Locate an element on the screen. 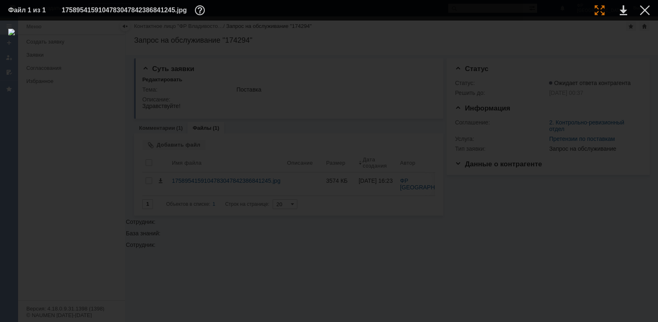  div: Файл 1 из 1 is located at coordinates (29, 10).